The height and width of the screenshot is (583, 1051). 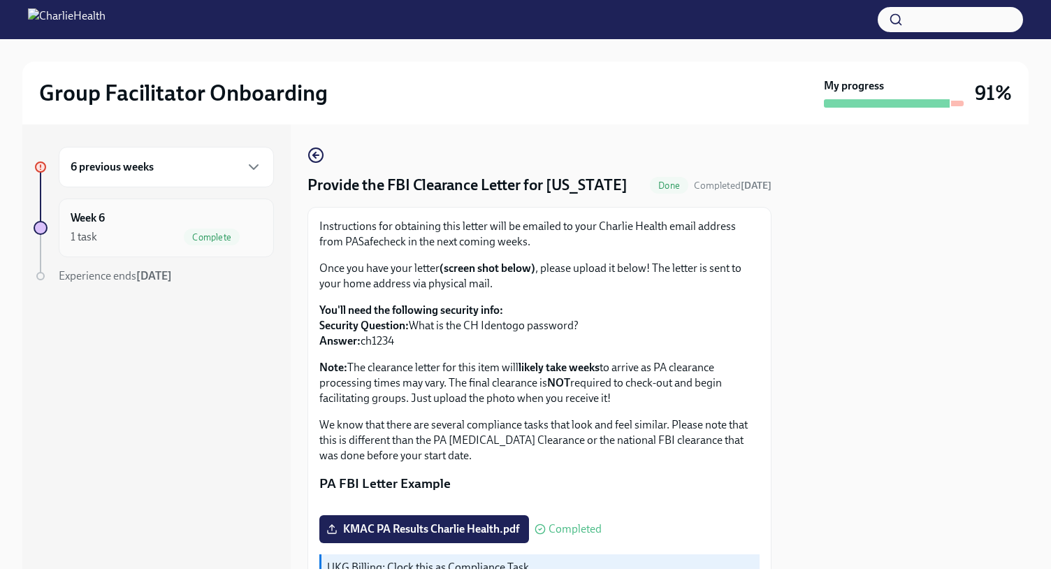 What do you see at coordinates (669, 185) in the screenshot?
I see `span: Done` at bounding box center [669, 185].